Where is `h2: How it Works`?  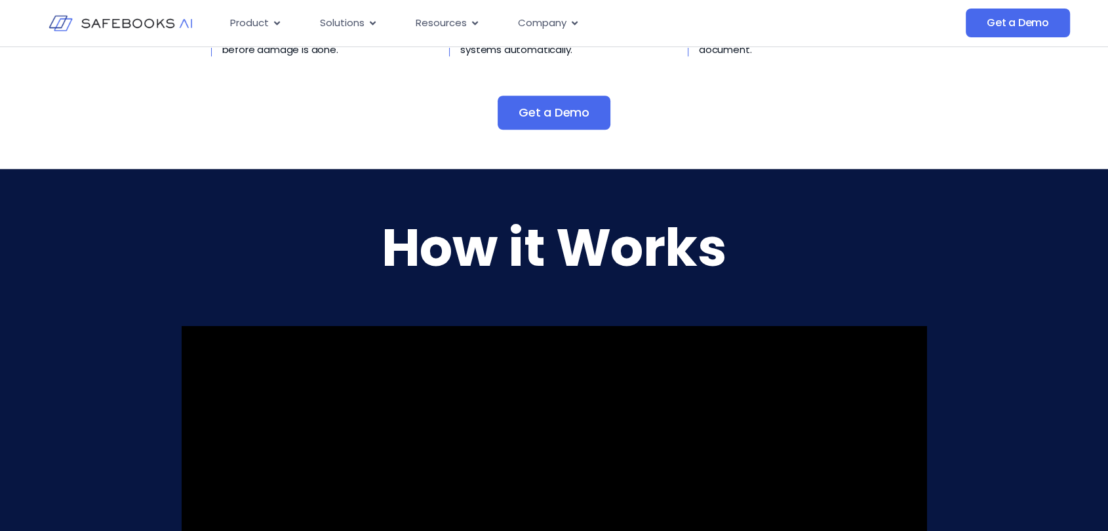 h2: How it Works is located at coordinates (554, 248).